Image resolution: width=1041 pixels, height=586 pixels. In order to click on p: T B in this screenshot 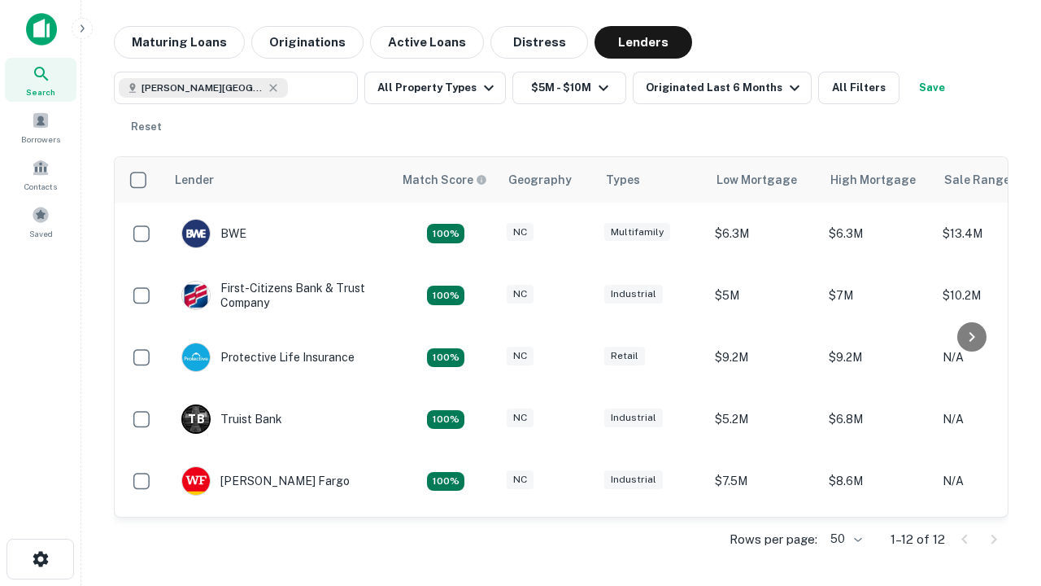, I will do `click(196, 419)`.